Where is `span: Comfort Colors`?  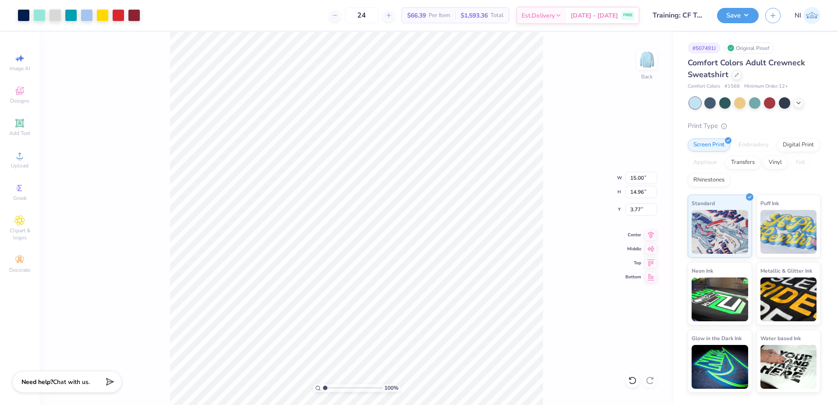 span: Comfort Colors is located at coordinates (704, 86).